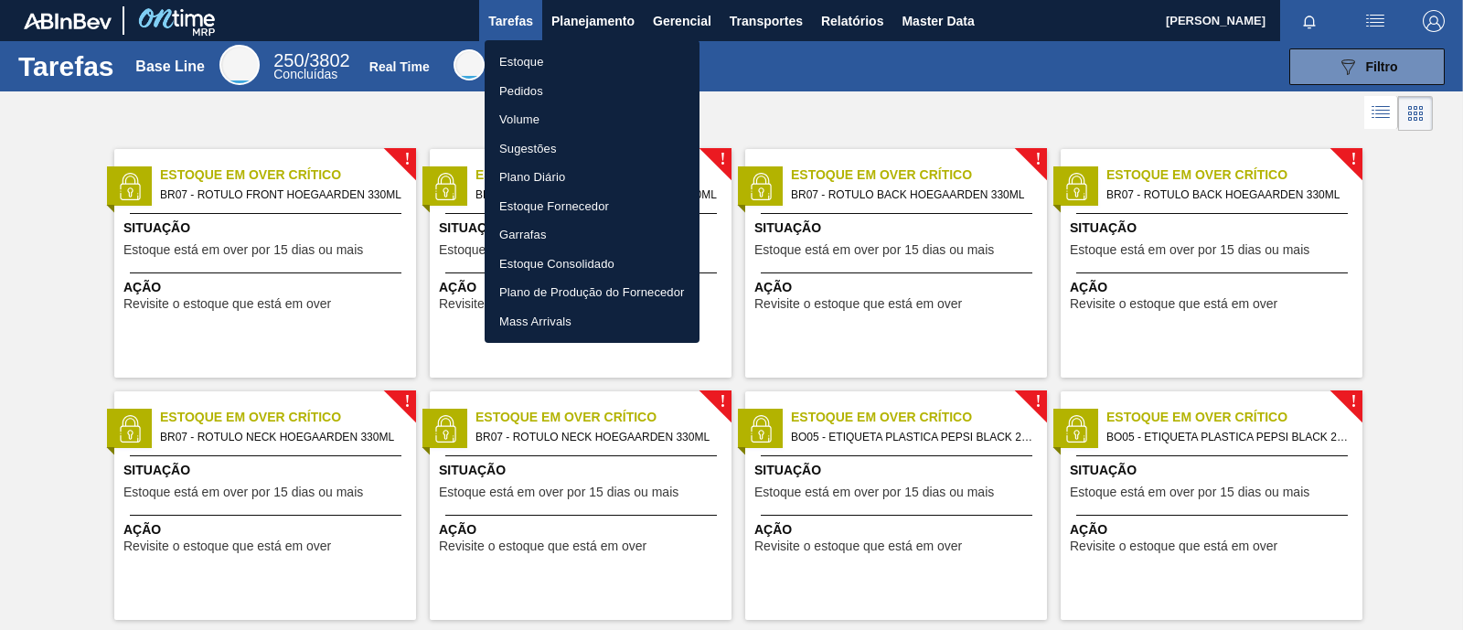  What do you see at coordinates (591, 322) in the screenshot?
I see `a: Mass Arrivals` at bounding box center [591, 322].